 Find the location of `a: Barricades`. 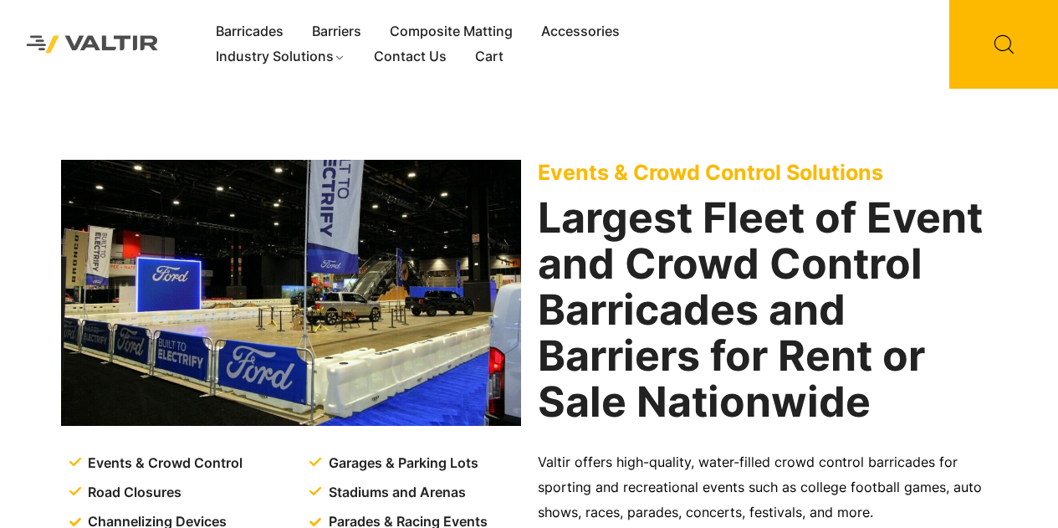

a: Barricades is located at coordinates (249, 32).